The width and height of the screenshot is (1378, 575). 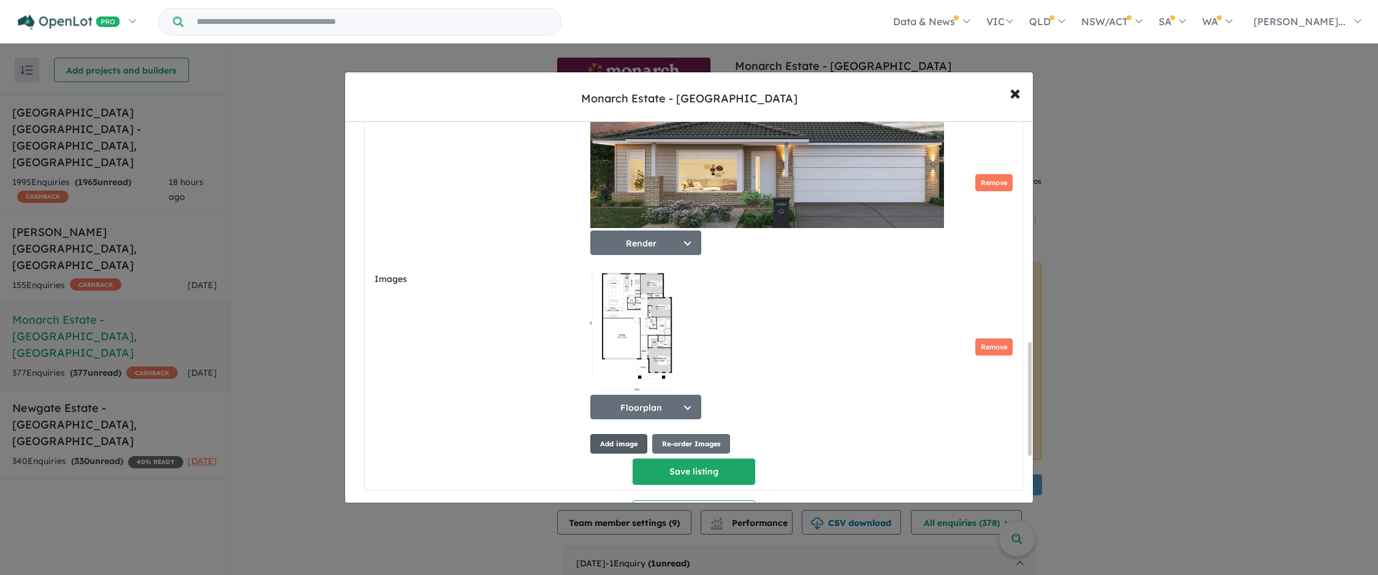 What do you see at coordinates (694, 513) in the screenshot?
I see `button: Create a new listing` at bounding box center [694, 513].